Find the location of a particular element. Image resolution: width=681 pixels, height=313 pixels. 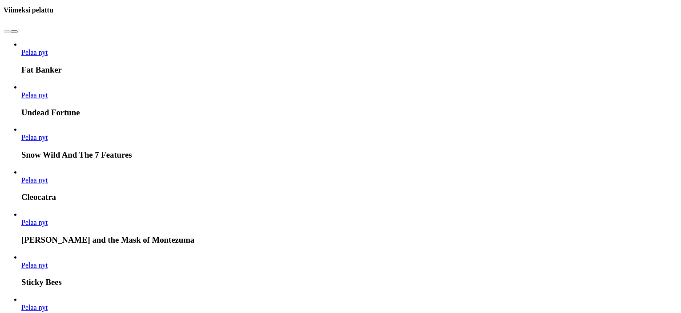

h3: Viimeksi pelattu is located at coordinates (28, 10).